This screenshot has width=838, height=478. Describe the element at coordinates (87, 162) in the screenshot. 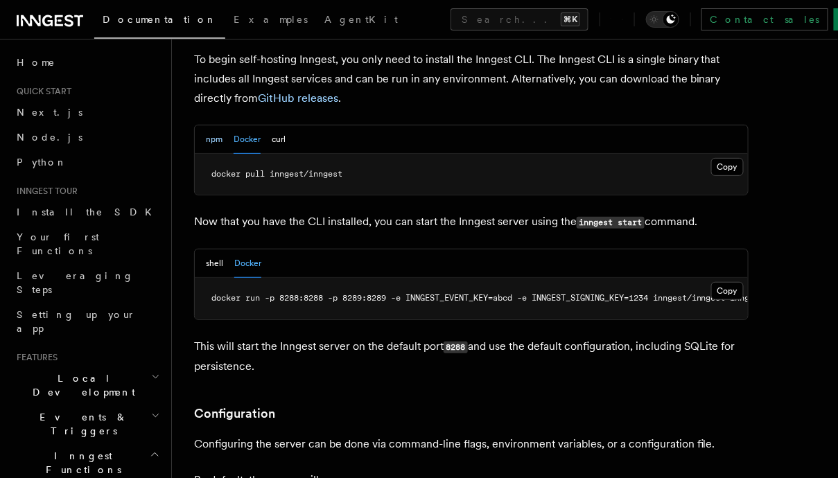

I see `a: Python` at that location.